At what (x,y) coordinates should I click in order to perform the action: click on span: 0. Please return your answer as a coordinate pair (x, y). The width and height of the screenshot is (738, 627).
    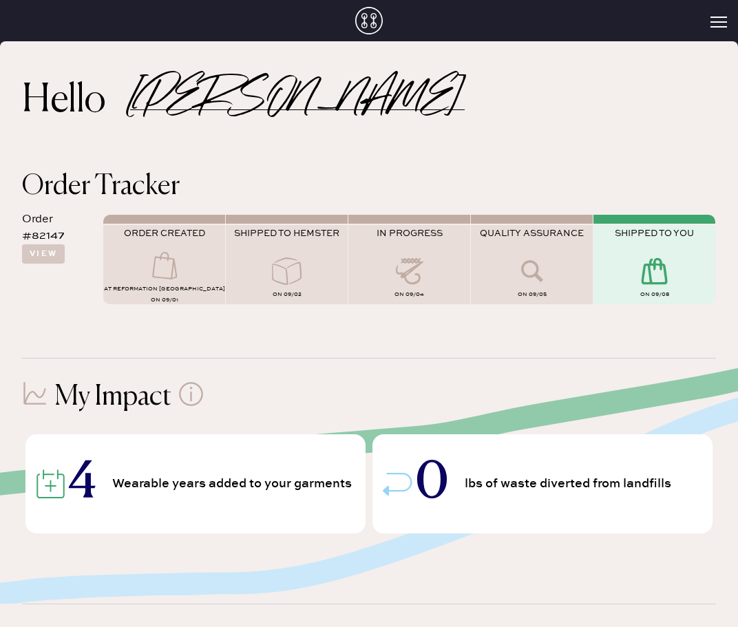
    Looking at the image, I should click on (432, 484).